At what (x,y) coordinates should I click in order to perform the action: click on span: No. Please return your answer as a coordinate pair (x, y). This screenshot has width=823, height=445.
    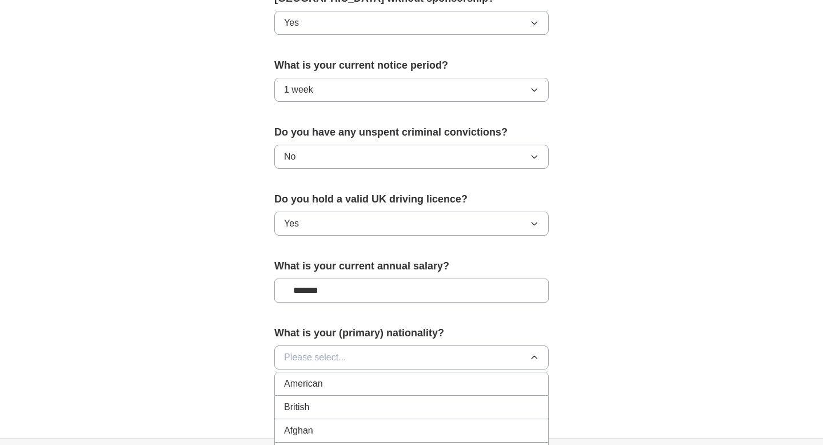
    Looking at the image, I should click on (290, 157).